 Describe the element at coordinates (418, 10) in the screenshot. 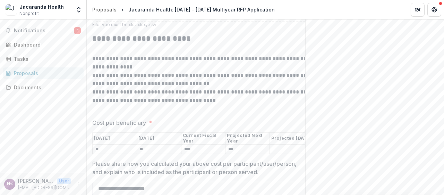

I see `button: Partners` at that location.